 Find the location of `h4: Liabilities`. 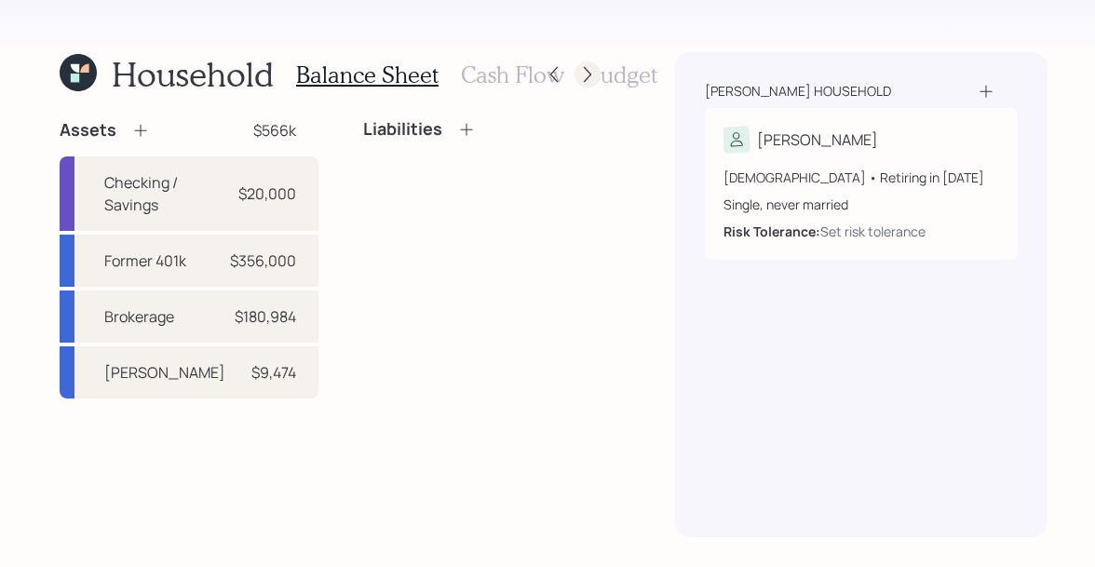

h4: Liabilities is located at coordinates (402, 129).